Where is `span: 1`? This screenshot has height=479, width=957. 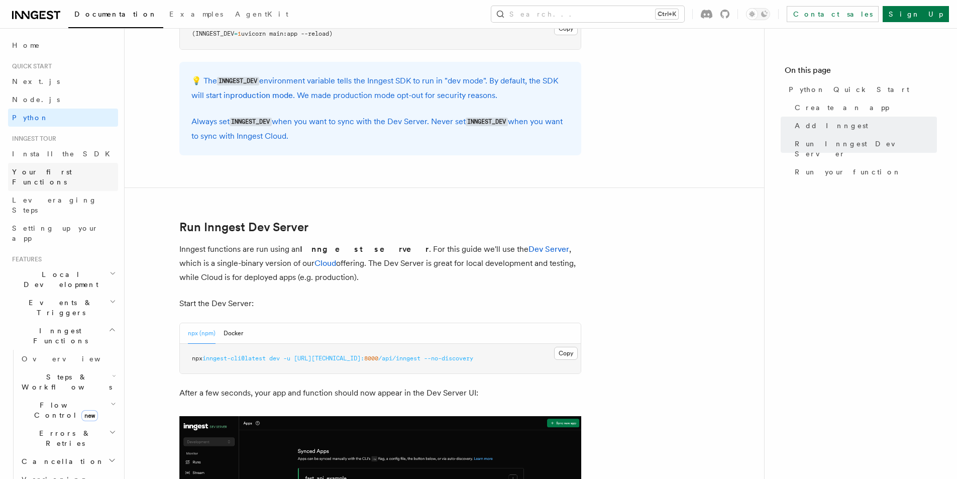
span: 1 is located at coordinates (239, 34).